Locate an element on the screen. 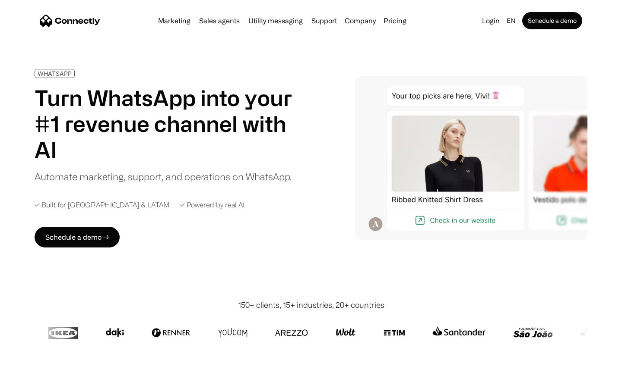  a: Schedule a demo is located at coordinates (552, 21).